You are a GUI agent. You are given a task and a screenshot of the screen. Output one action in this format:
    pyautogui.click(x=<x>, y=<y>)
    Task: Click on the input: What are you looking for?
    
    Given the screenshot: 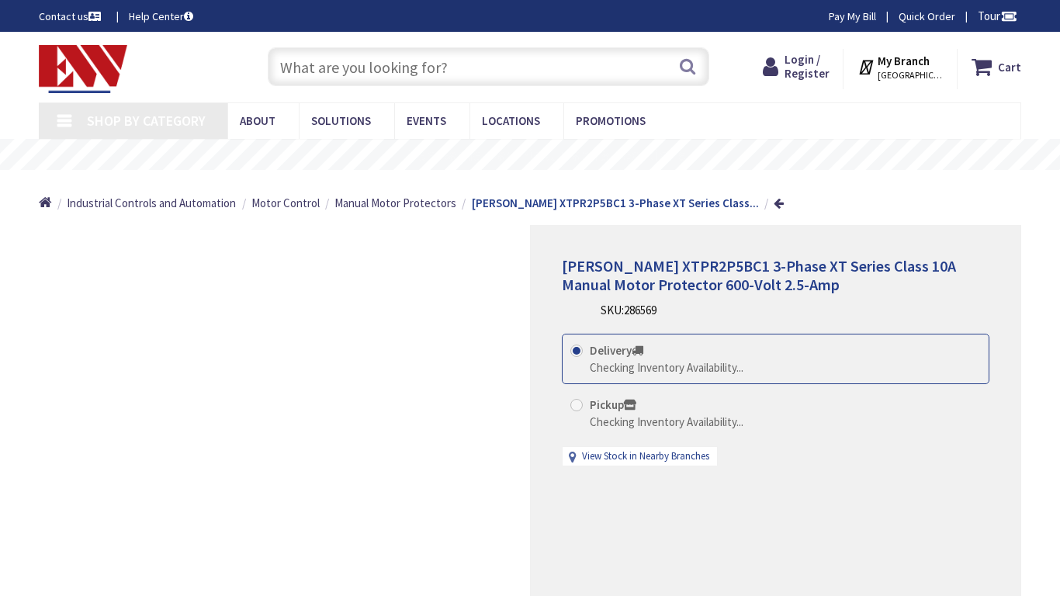 What is the action you would take?
    pyautogui.click(x=488, y=67)
    